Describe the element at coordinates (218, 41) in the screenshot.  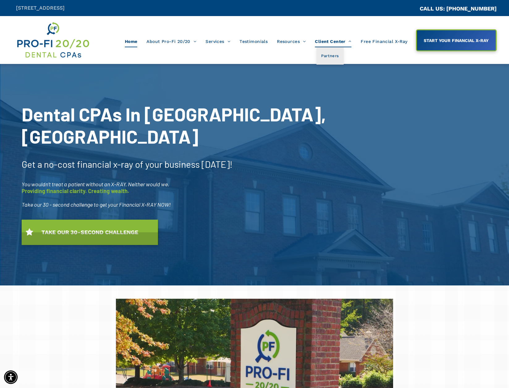
I see `a: Services` at that location.